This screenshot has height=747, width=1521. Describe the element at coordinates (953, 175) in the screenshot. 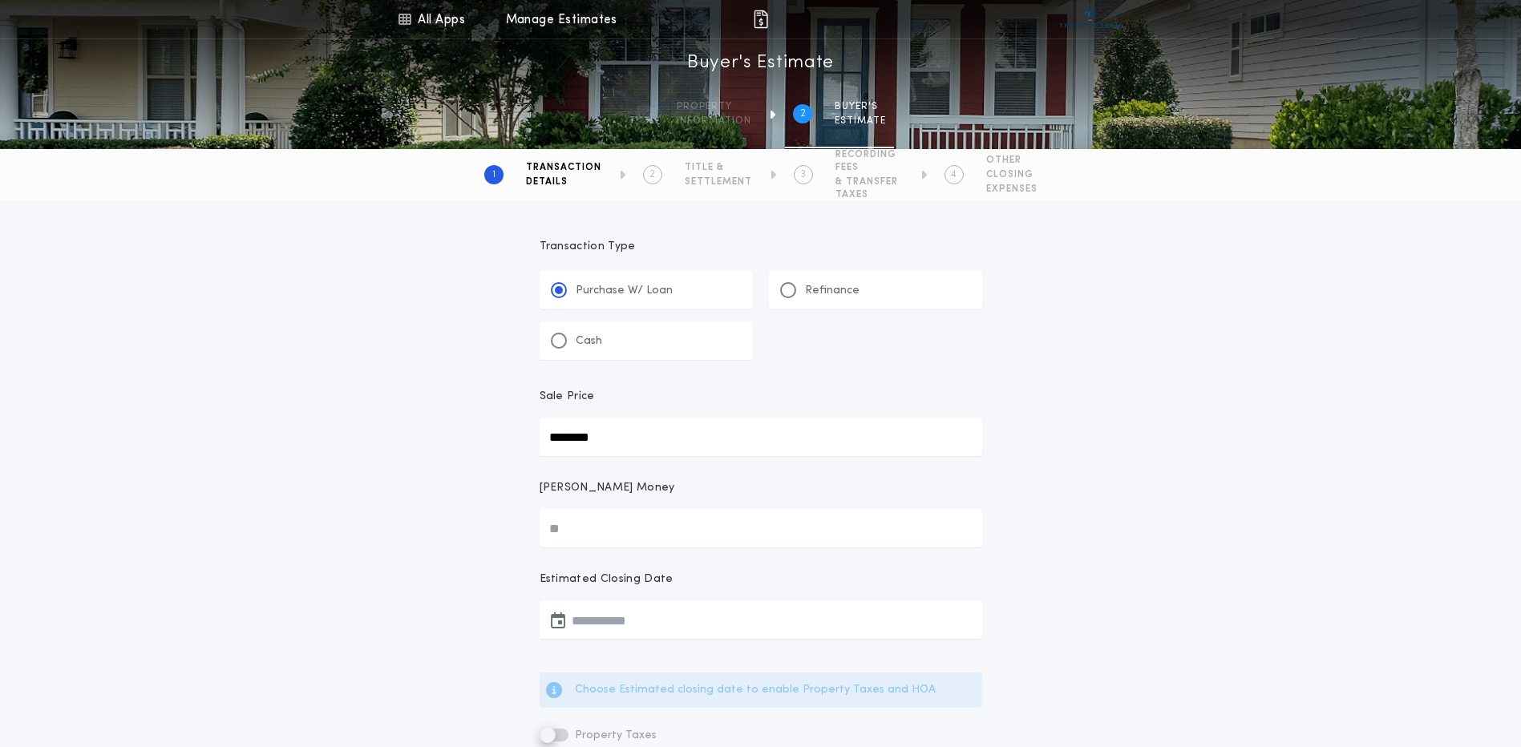

I see `h2: 4` at that location.